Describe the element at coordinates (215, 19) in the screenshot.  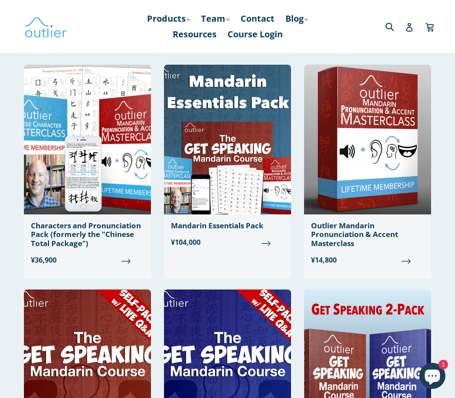
I see `a: Team` at that location.